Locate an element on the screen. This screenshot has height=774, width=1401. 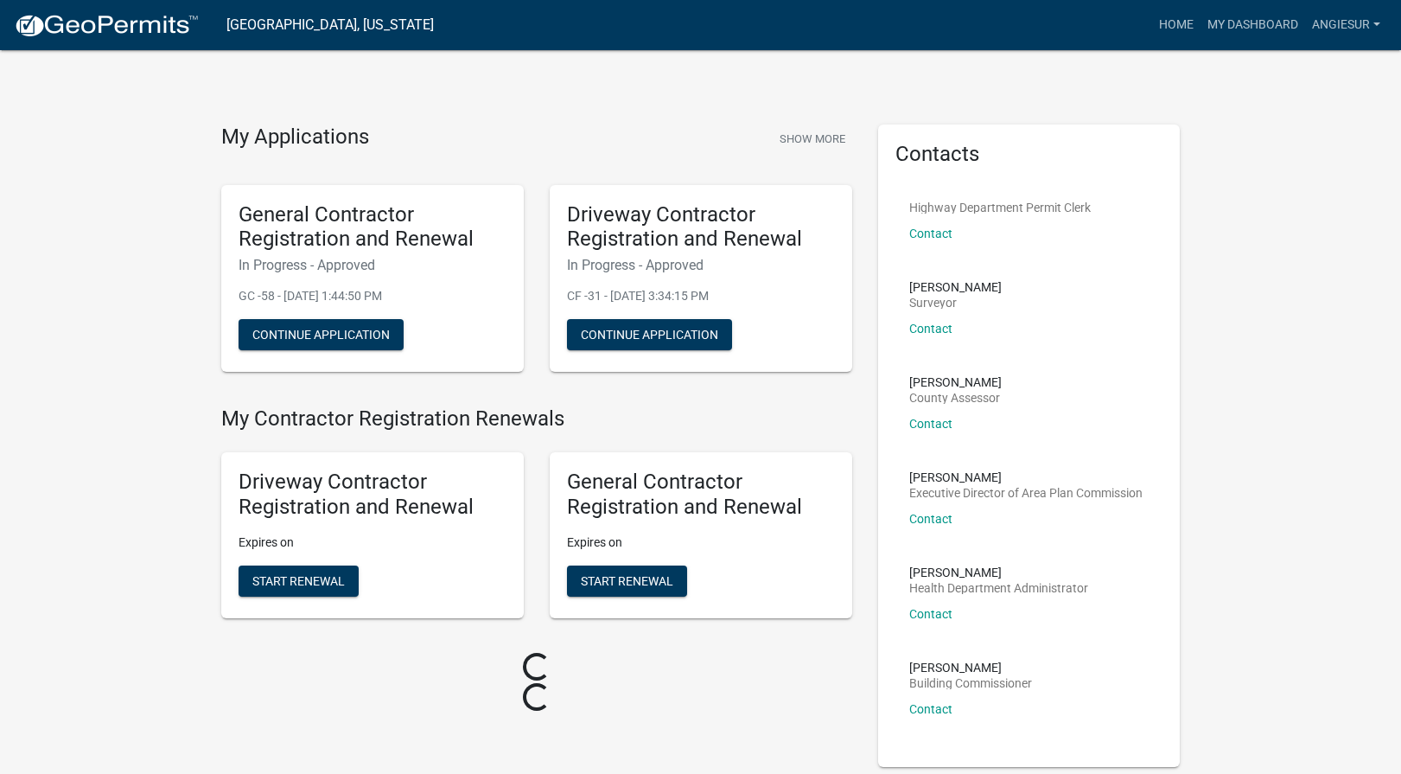
h4: My Contractor Registration Renewals is located at coordinates (537, 418).